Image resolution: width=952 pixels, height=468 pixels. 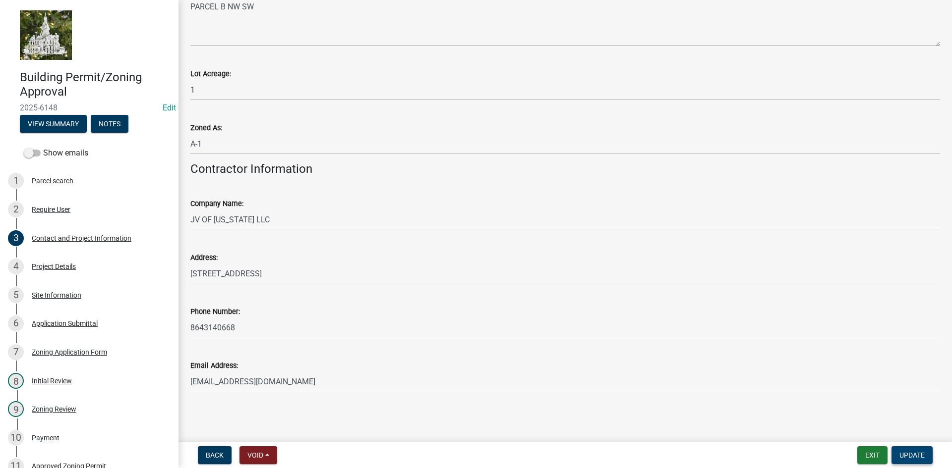 What do you see at coordinates (204, 258) in the screenshot?
I see `label: Address:` at bounding box center [204, 258].